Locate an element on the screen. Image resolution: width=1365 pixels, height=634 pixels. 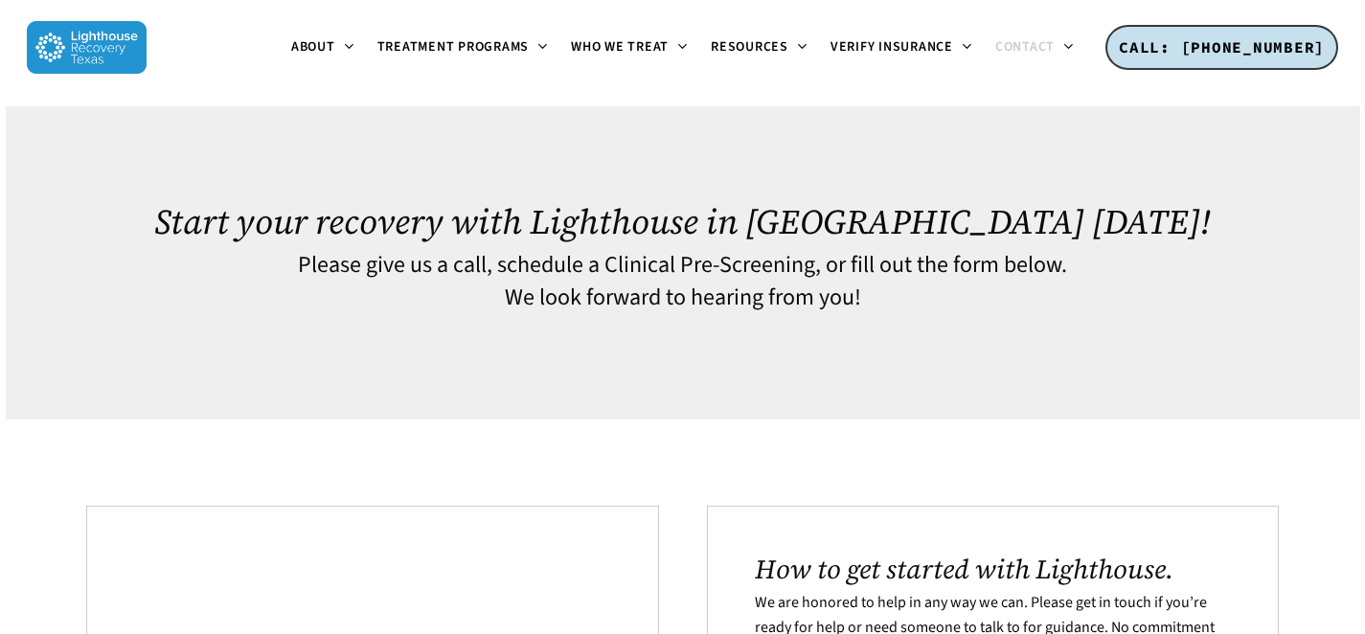
a: Who We Treat is located at coordinates (629, 48).